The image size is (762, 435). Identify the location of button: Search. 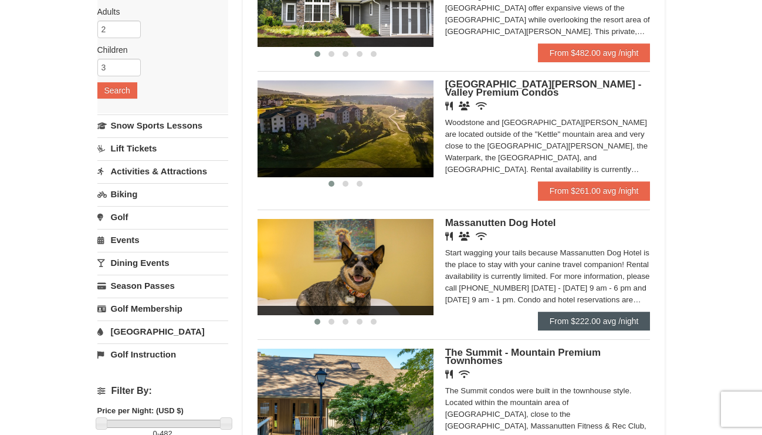
(117, 90).